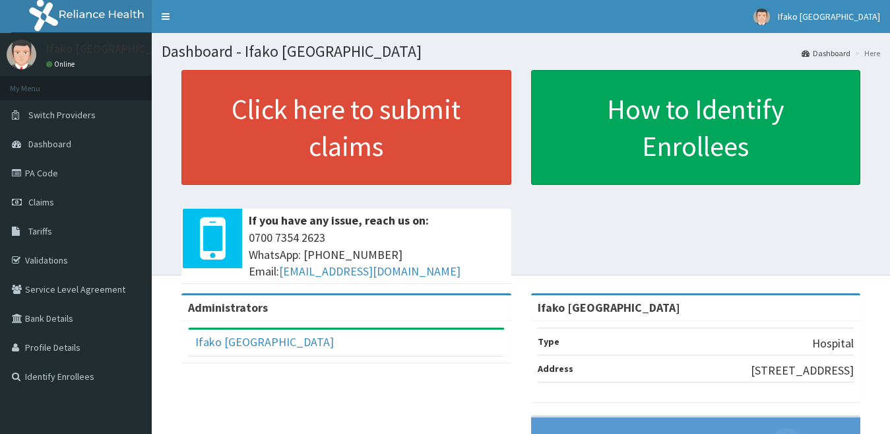 This screenshot has height=434, width=890. What do you see at coordinates (339, 220) in the screenshot?
I see `b: If you have any issue, reach us on:` at bounding box center [339, 220].